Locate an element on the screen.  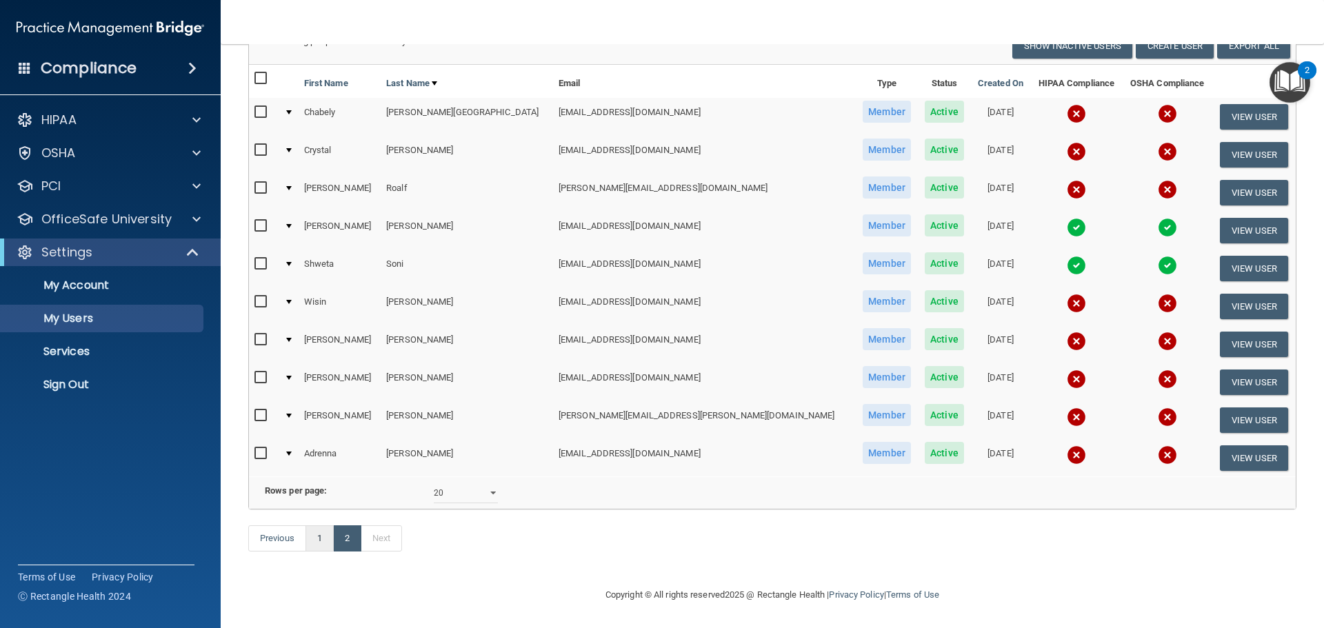
p: Sign Out is located at coordinates (103, 385).